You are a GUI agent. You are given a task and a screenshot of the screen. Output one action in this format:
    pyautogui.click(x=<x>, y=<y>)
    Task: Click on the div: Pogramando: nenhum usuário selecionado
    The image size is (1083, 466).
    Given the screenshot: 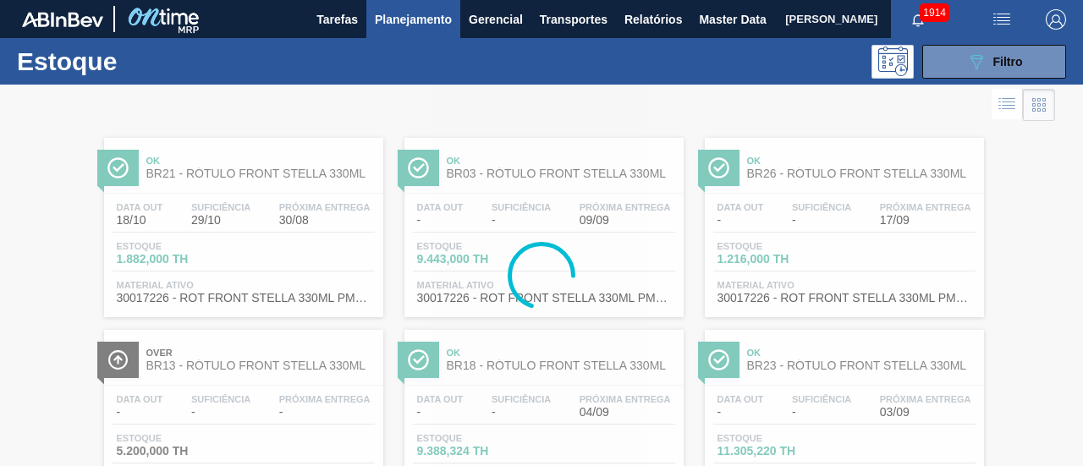 What is the action you would take?
    pyautogui.click(x=893, y=62)
    